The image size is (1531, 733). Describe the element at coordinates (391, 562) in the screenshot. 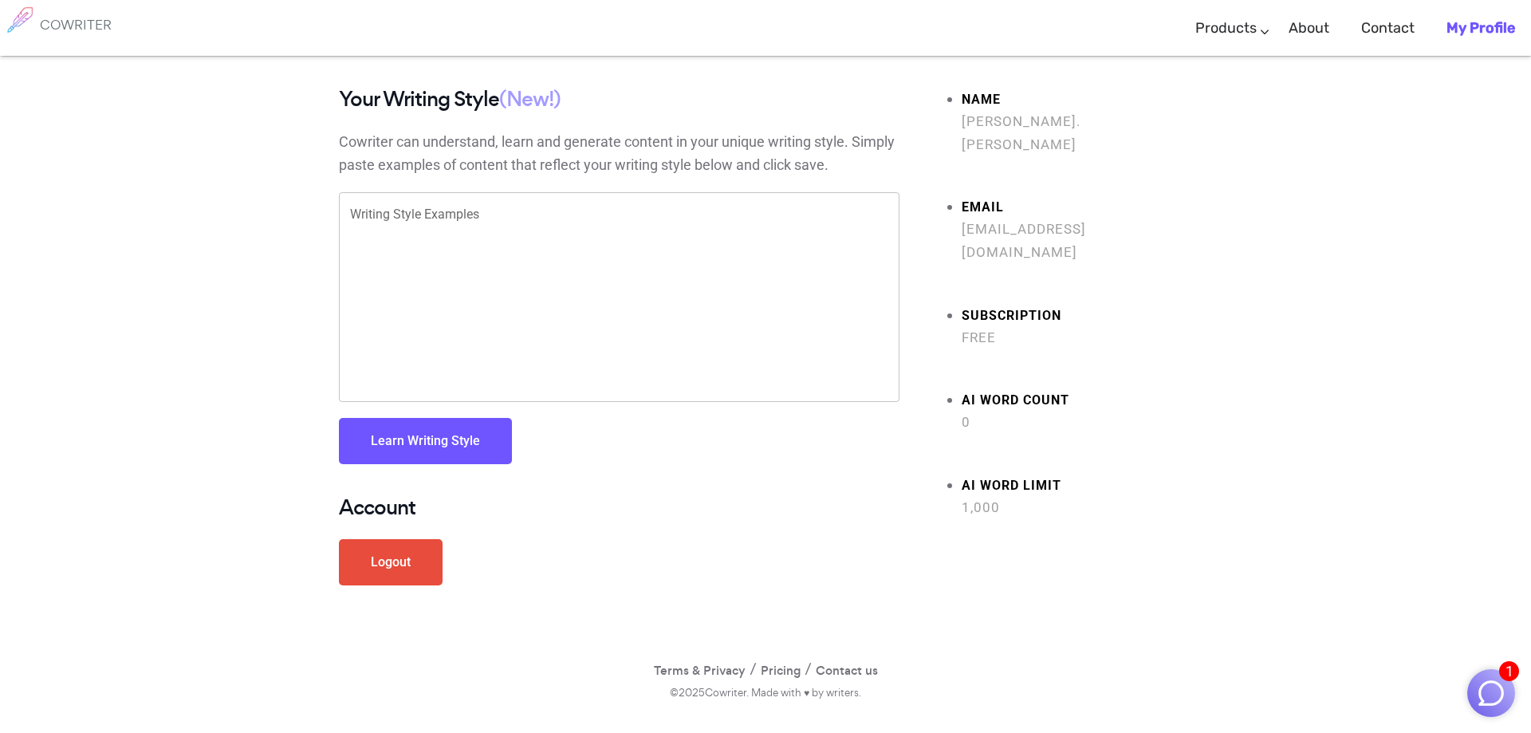

I see `a: Logout` at that location.